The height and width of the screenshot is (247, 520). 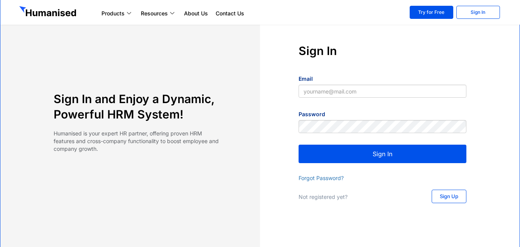 I want to click on a: Try for Free, so click(x=431, y=12).